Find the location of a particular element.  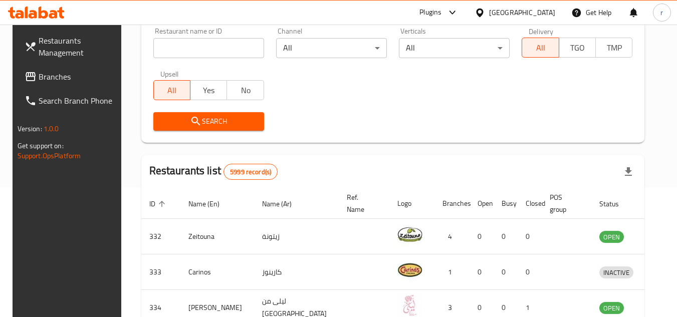

td: Carinos is located at coordinates (217, 272).